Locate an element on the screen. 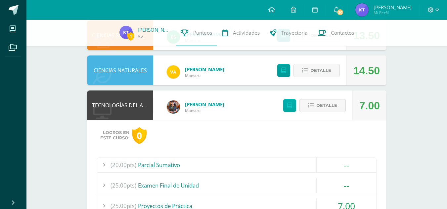  div: Parcial Sumativo is located at coordinates (237, 165).